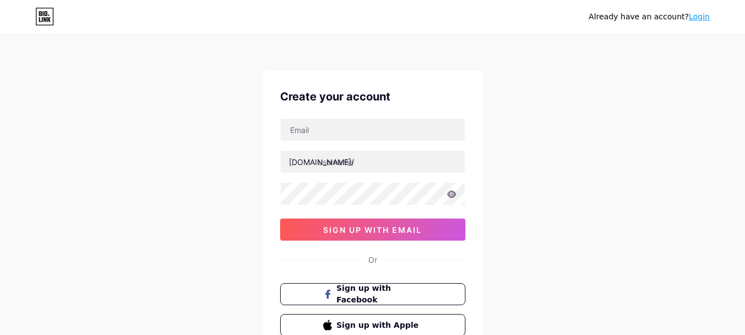  Describe the element at coordinates (373, 294) in the screenshot. I see `a: Sign up with Facebook` at that location.